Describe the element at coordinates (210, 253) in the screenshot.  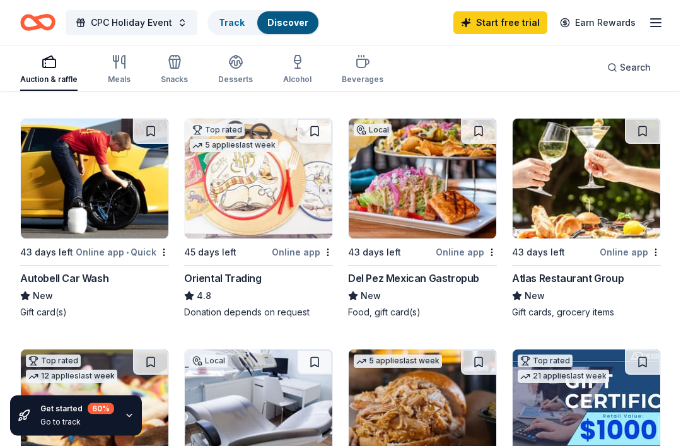
I see `div: 45 days left` at that location.